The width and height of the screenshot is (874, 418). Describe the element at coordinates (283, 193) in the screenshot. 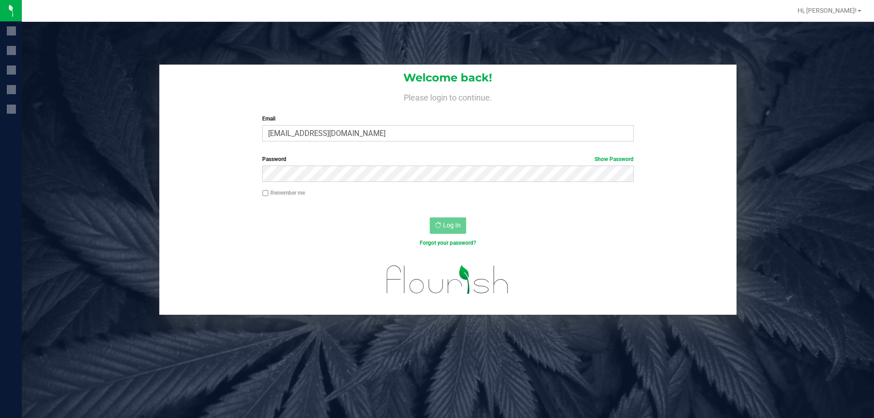

I see `label: Remember me` at that location.